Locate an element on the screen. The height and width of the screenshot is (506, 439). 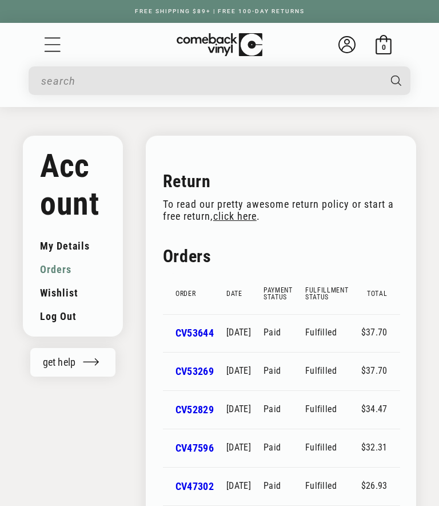
h2: Return is located at coordinates (281, 181).